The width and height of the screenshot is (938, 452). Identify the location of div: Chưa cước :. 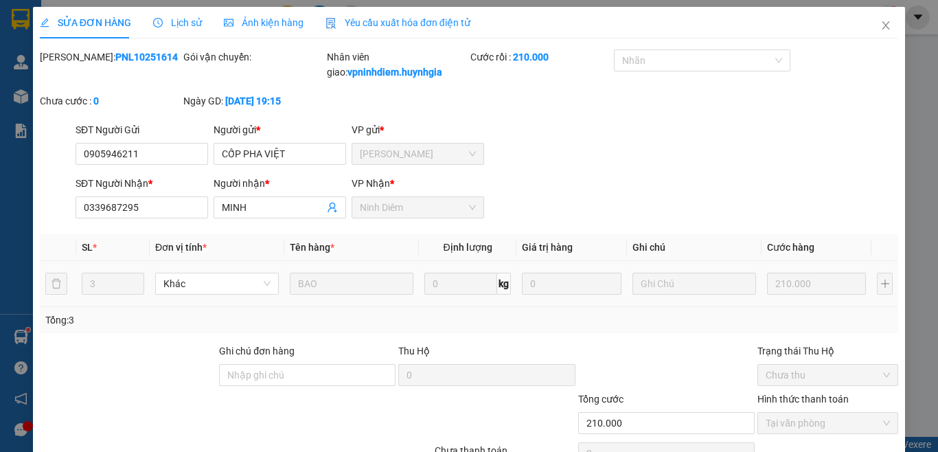
(110, 101).